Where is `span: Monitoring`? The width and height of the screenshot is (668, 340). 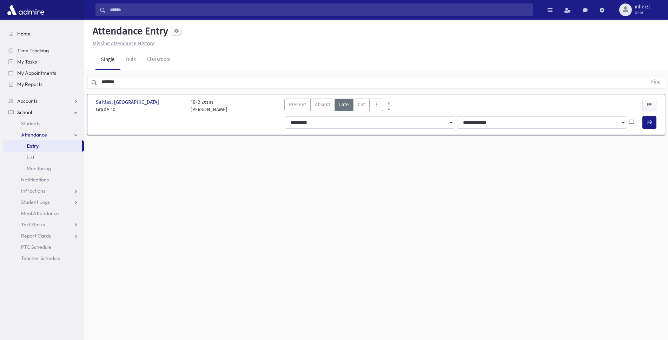
span: Monitoring is located at coordinates (39, 168).